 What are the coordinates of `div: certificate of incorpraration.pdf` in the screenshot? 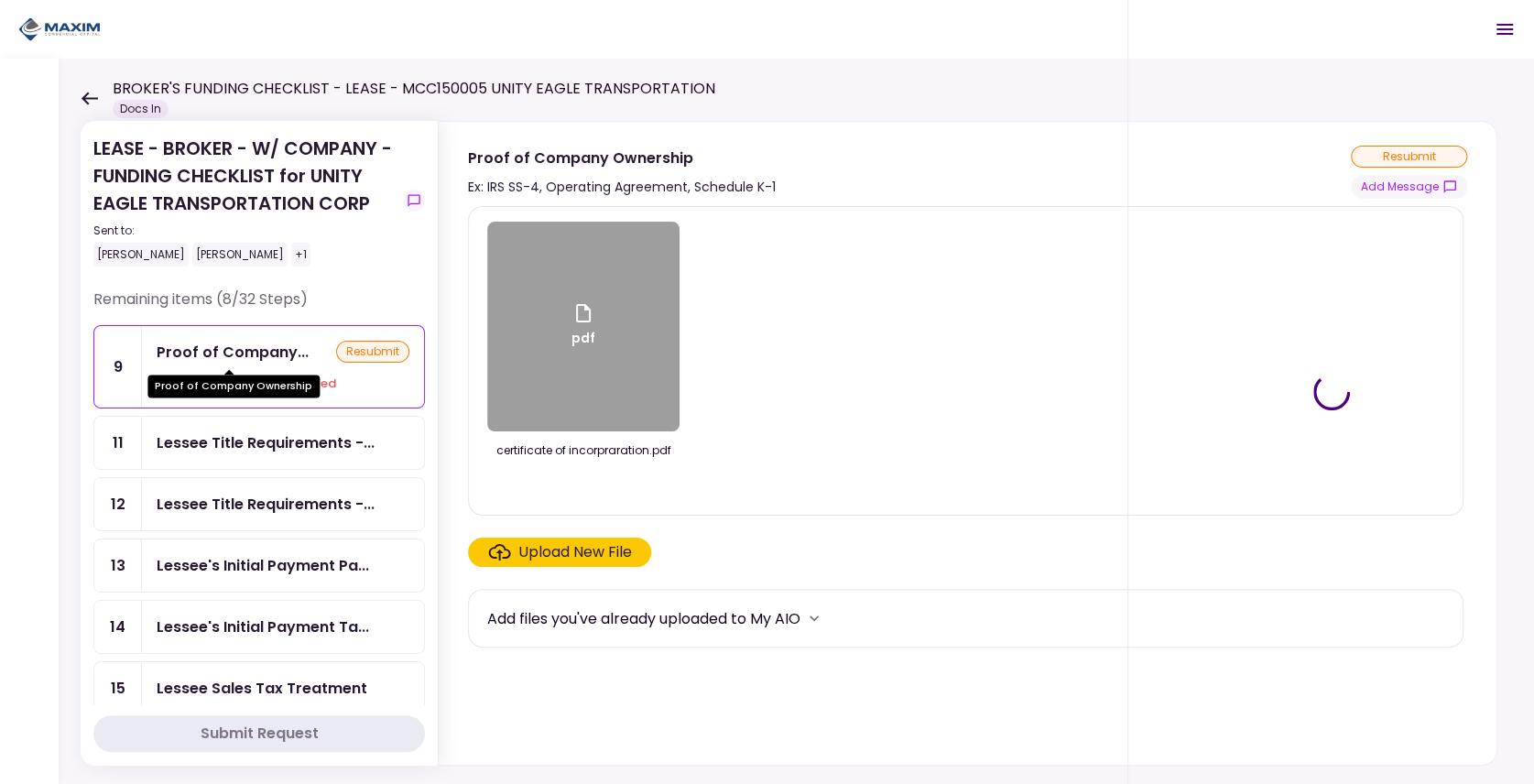 It's located at (583, 450).